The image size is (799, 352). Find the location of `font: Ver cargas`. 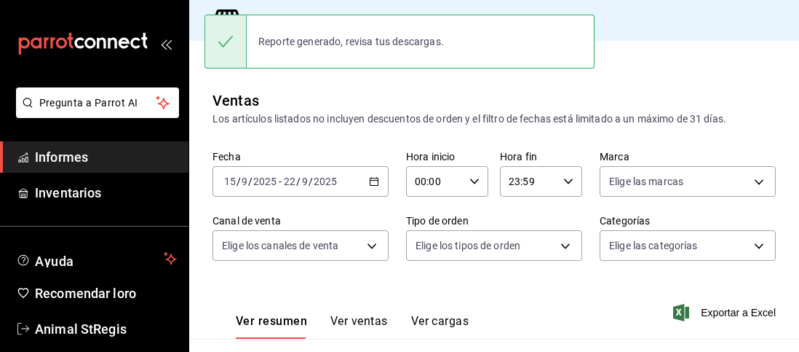

font: Ver cargas is located at coordinates (440, 320).